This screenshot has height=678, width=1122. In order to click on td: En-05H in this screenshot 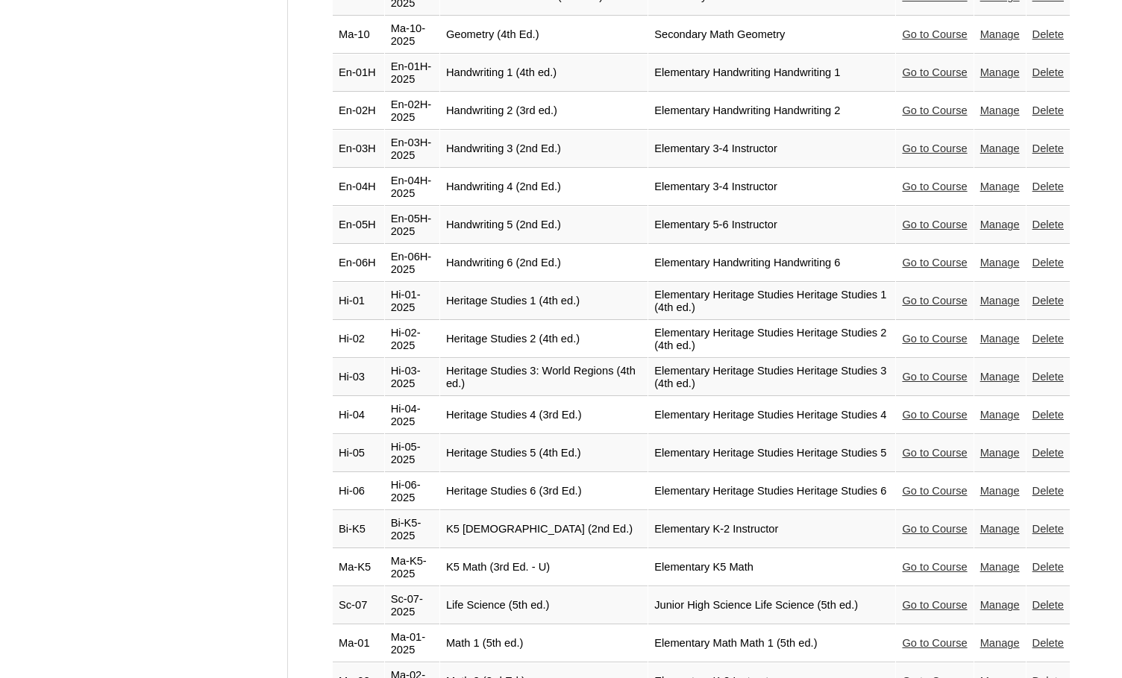, I will do `click(358, 225)`.